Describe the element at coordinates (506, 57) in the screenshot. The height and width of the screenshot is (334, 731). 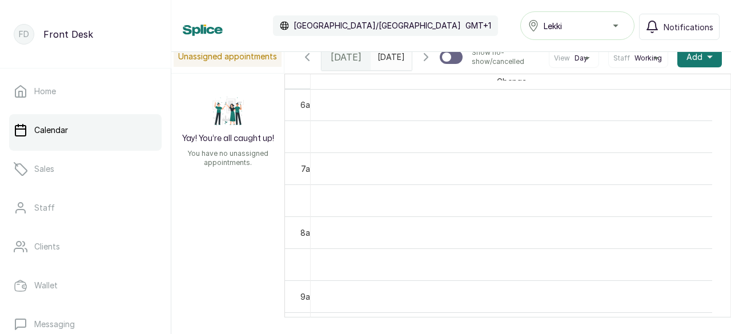
I see `p: Show no-show/cancelled` at that location.